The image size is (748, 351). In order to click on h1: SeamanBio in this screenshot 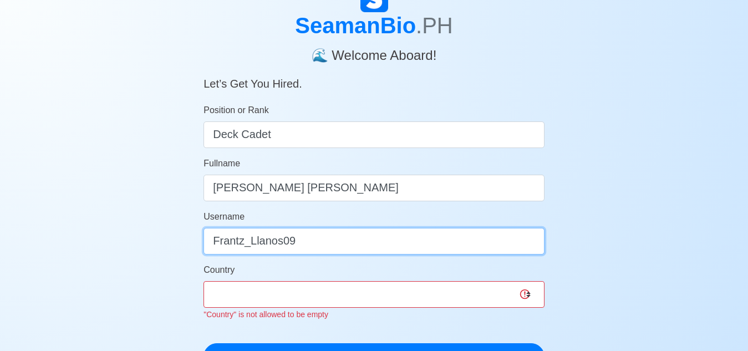, I will do `click(374, 25)`.